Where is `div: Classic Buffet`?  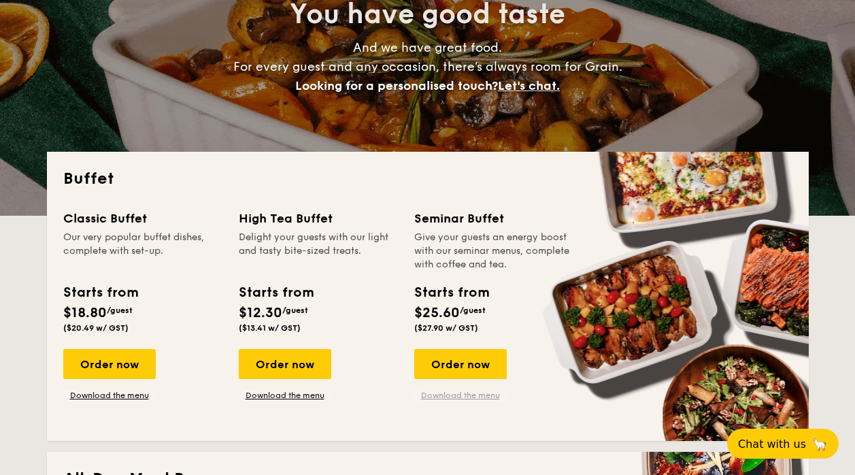 div: Classic Buffet is located at coordinates (143, 218).